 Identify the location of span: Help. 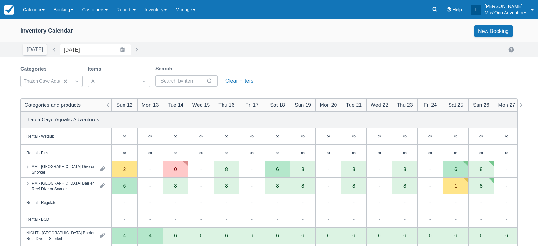
(458, 10).